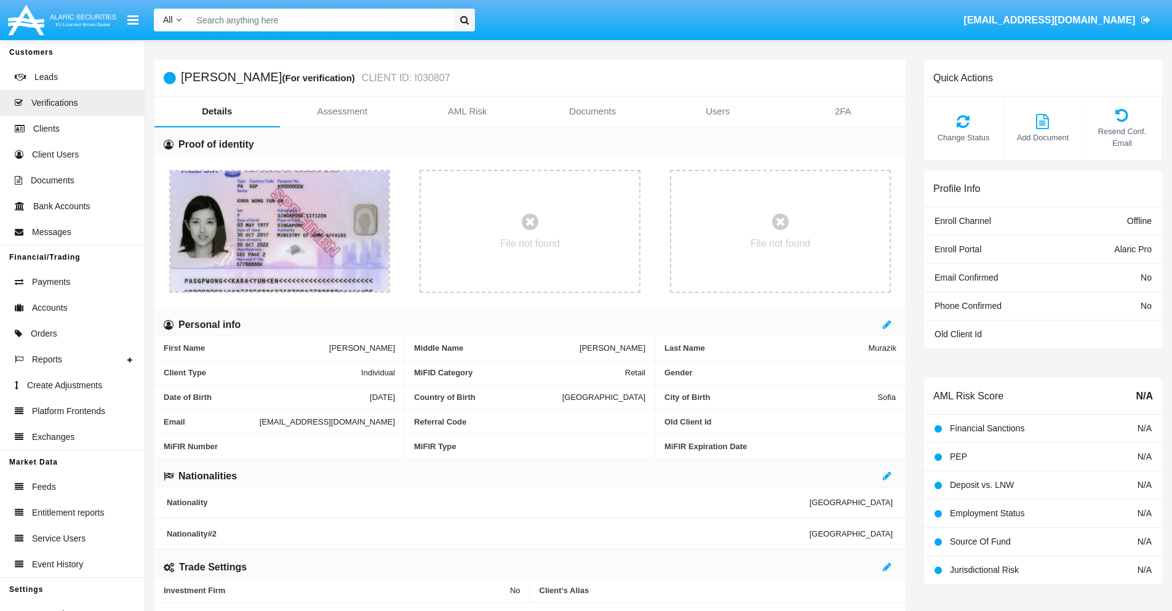 The width and height of the screenshot is (1172, 611). Describe the element at coordinates (54, 103) in the screenshot. I see `span: Verifications` at that location.